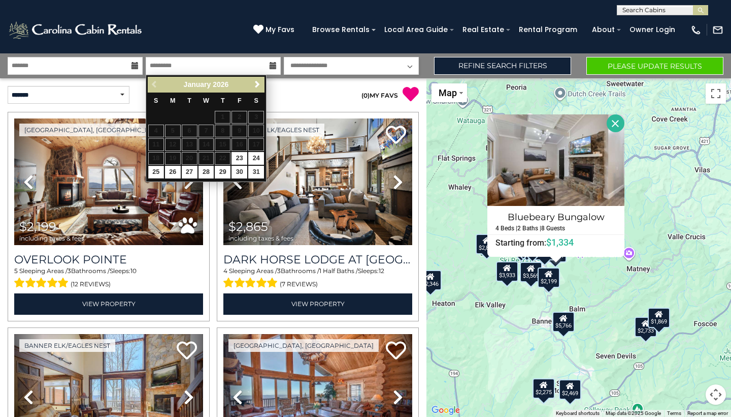  What do you see at coordinates (38, 226) in the screenshot?
I see `span: $2,199` at bounding box center [38, 226].